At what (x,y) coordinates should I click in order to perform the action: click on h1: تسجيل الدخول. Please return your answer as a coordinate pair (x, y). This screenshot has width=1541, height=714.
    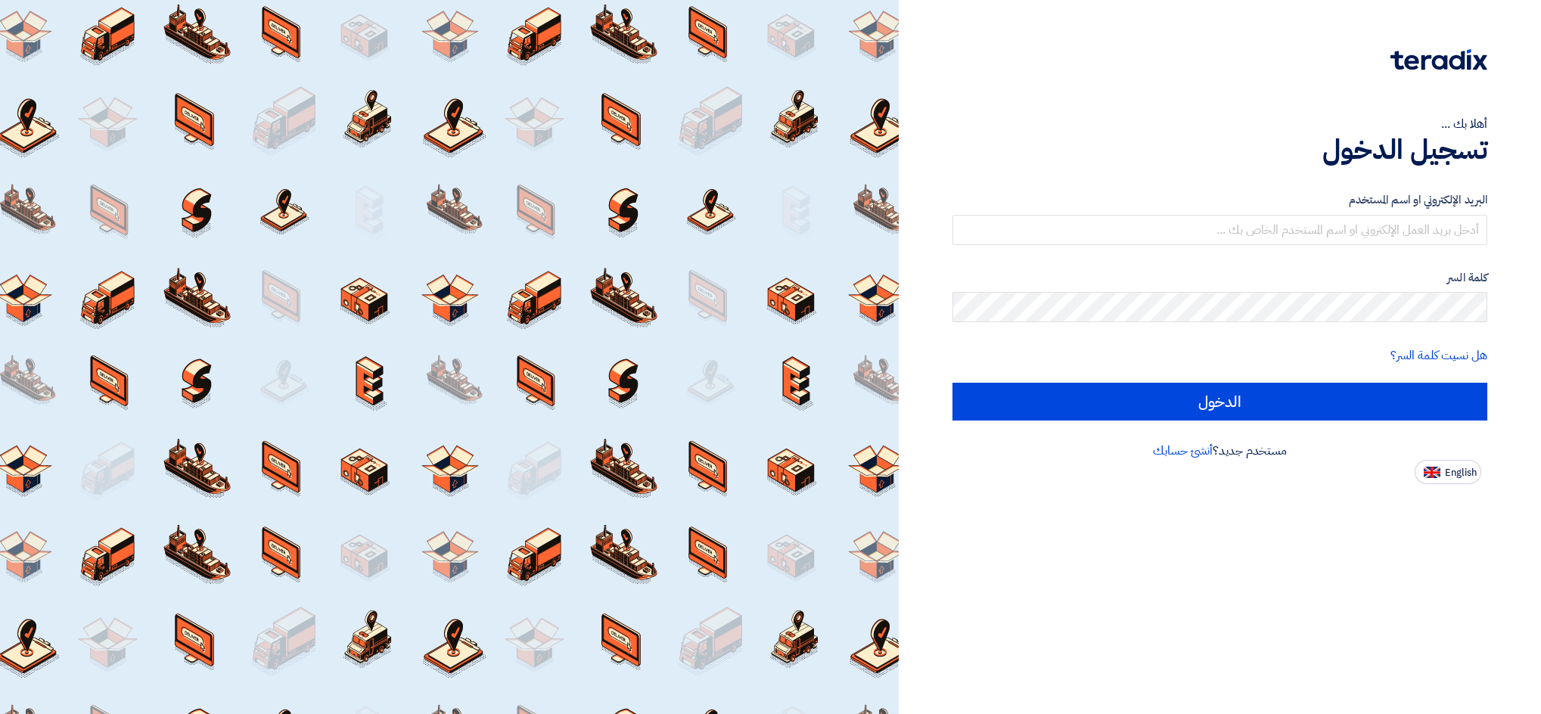
    Looking at the image, I should click on (1219, 150).